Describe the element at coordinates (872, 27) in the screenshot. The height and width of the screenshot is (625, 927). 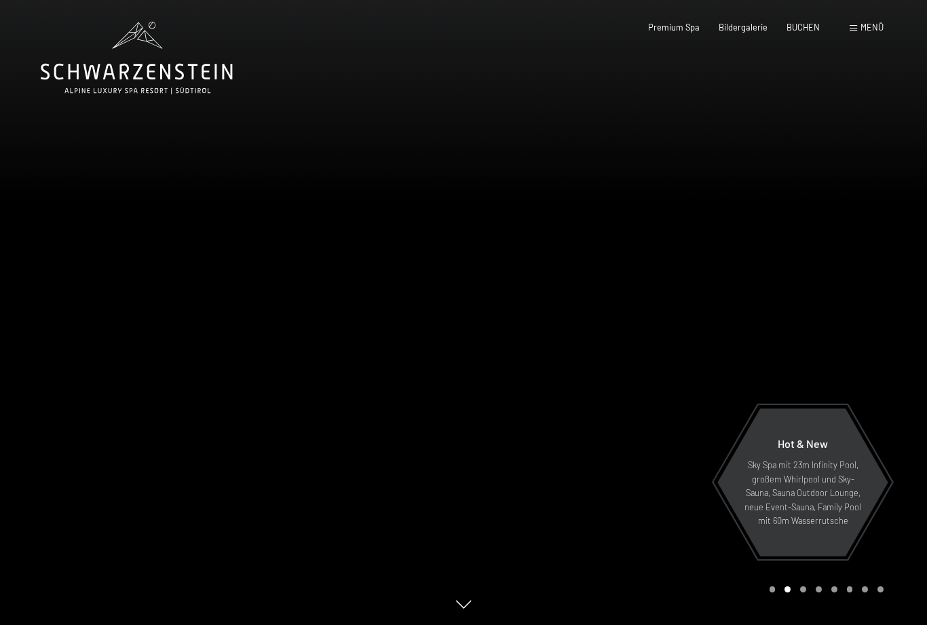
I see `span: Menü` at that location.